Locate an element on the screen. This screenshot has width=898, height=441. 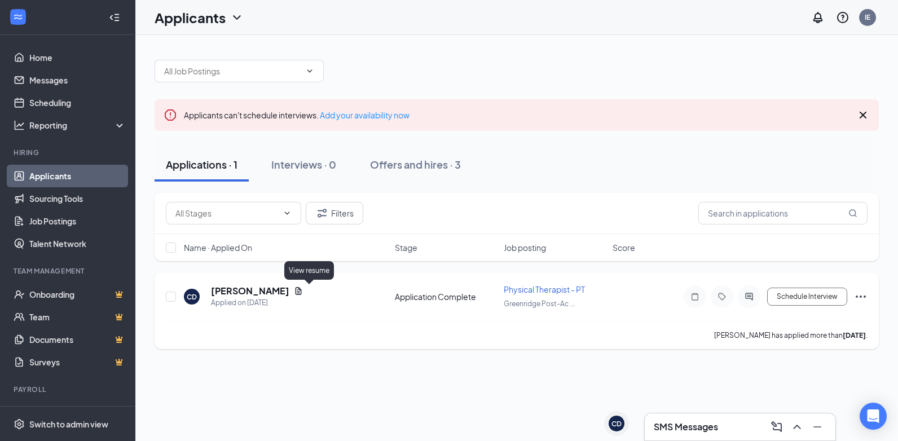
svg: Notifications is located at coordinates (818, 17).